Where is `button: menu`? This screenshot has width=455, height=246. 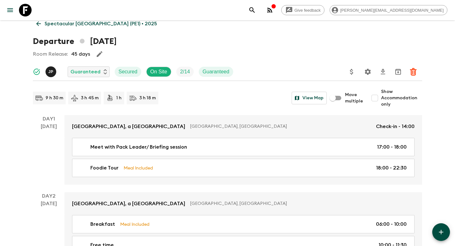 button: menu is located at coordinates (10, 10).